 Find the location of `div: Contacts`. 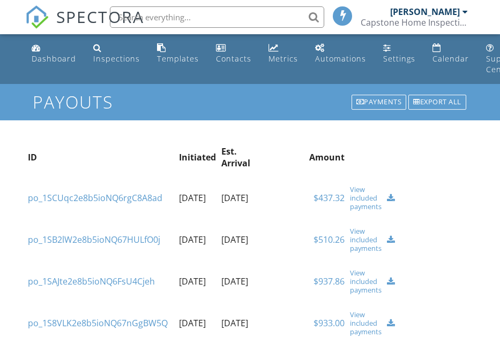

div: Contacts is located at coordinates (233, 58).